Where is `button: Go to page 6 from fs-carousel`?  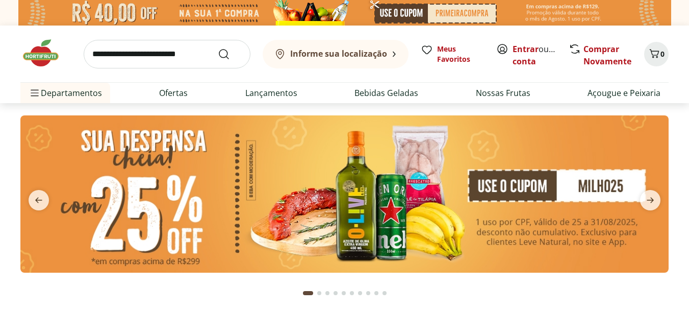 button: Go to page 6 from fs-carousel is located at coordinates (352, 293).